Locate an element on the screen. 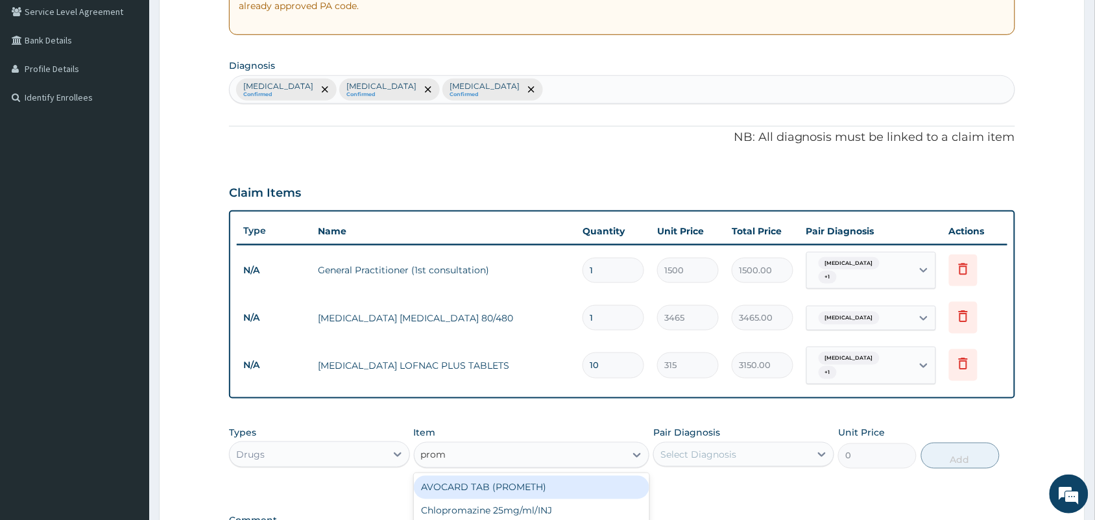 This screenshot has height=520, width=1095. label: Unit Price is located at coordinates (862, 432).